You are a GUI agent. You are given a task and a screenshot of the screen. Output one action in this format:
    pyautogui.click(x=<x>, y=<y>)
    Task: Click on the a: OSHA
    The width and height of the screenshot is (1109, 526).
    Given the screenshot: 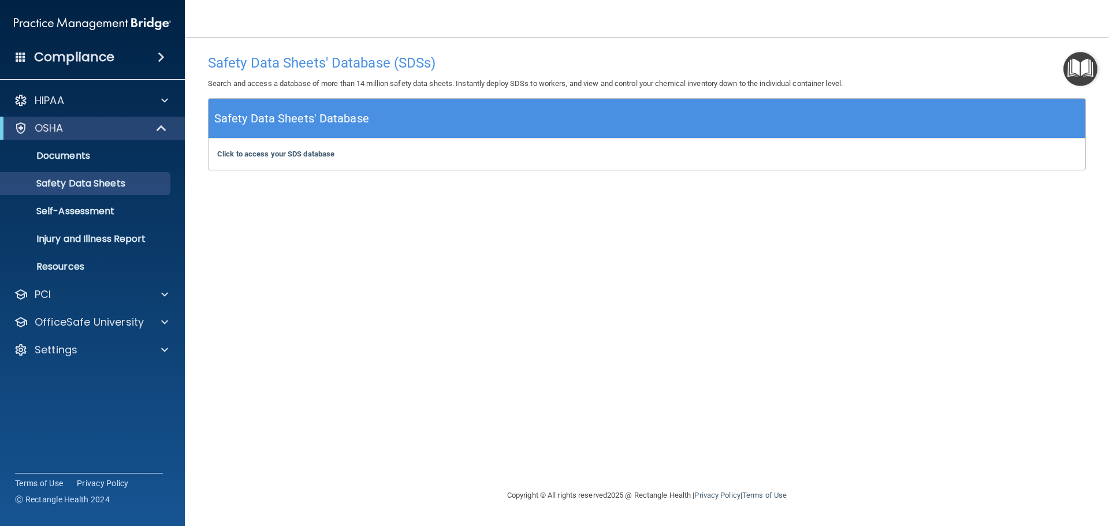 What is the action you would take?
    pyautogui.click(x=91, y=128)
    